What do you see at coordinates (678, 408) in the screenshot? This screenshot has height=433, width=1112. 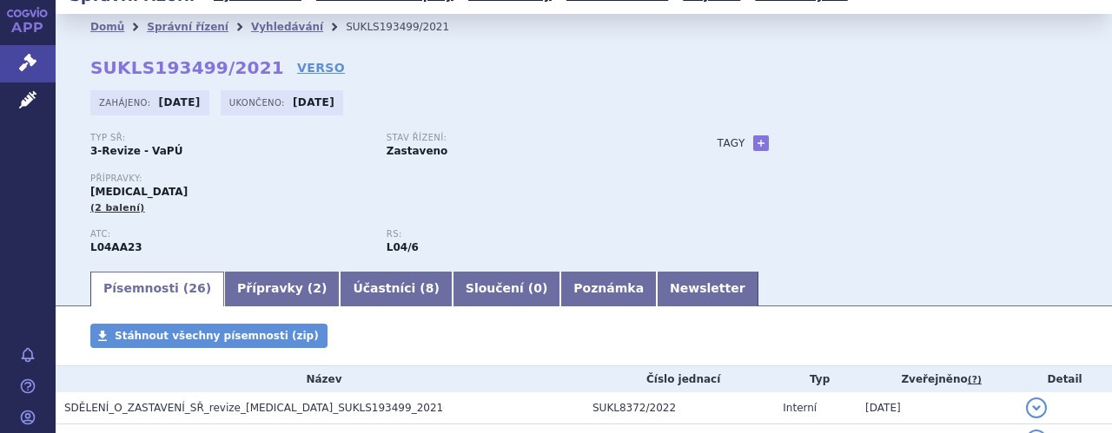 I see `td: SUKL8372/2022` at bounding box center [678, 408].